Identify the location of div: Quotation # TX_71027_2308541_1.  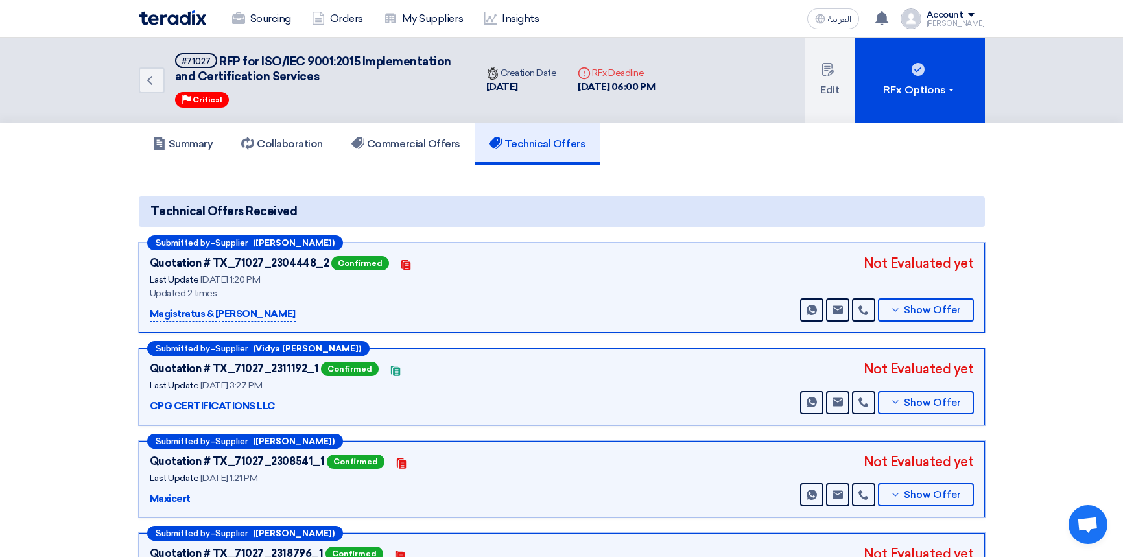
(237, 462).